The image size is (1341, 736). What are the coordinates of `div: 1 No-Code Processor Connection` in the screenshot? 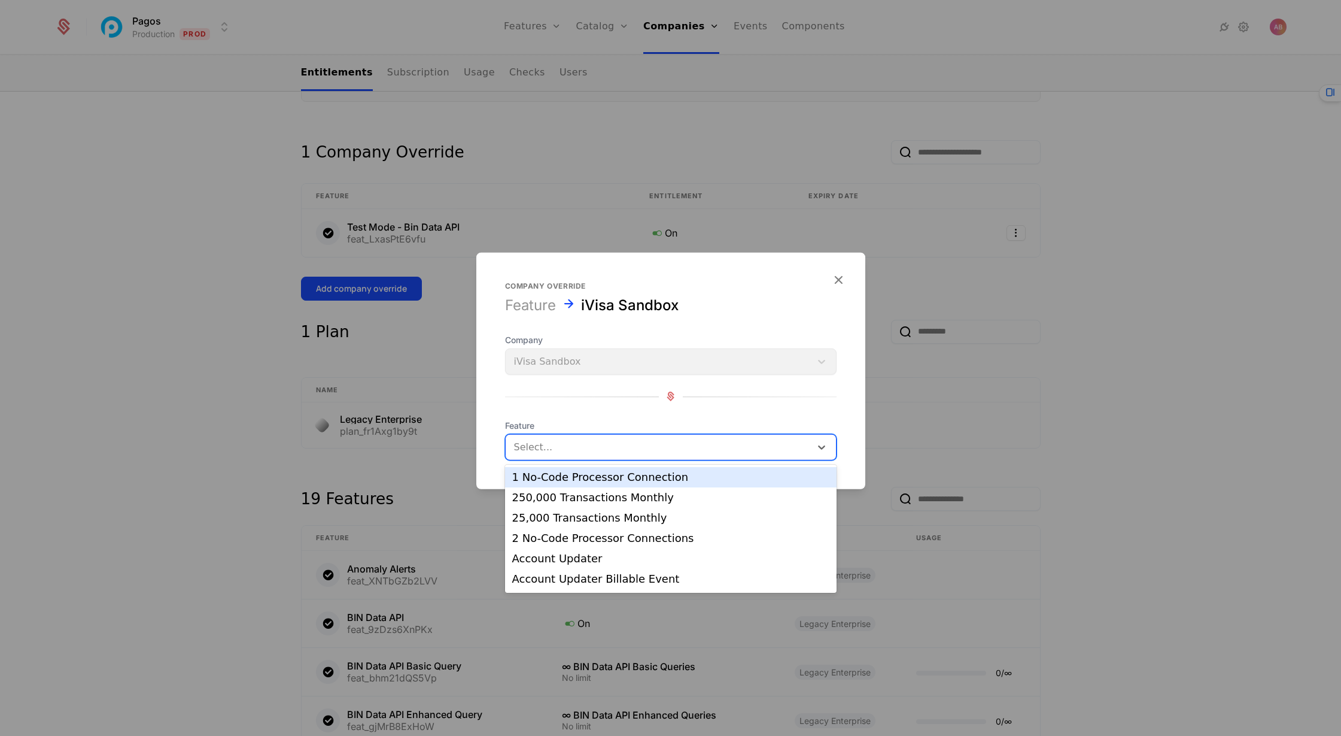 It's located at (671, 477).